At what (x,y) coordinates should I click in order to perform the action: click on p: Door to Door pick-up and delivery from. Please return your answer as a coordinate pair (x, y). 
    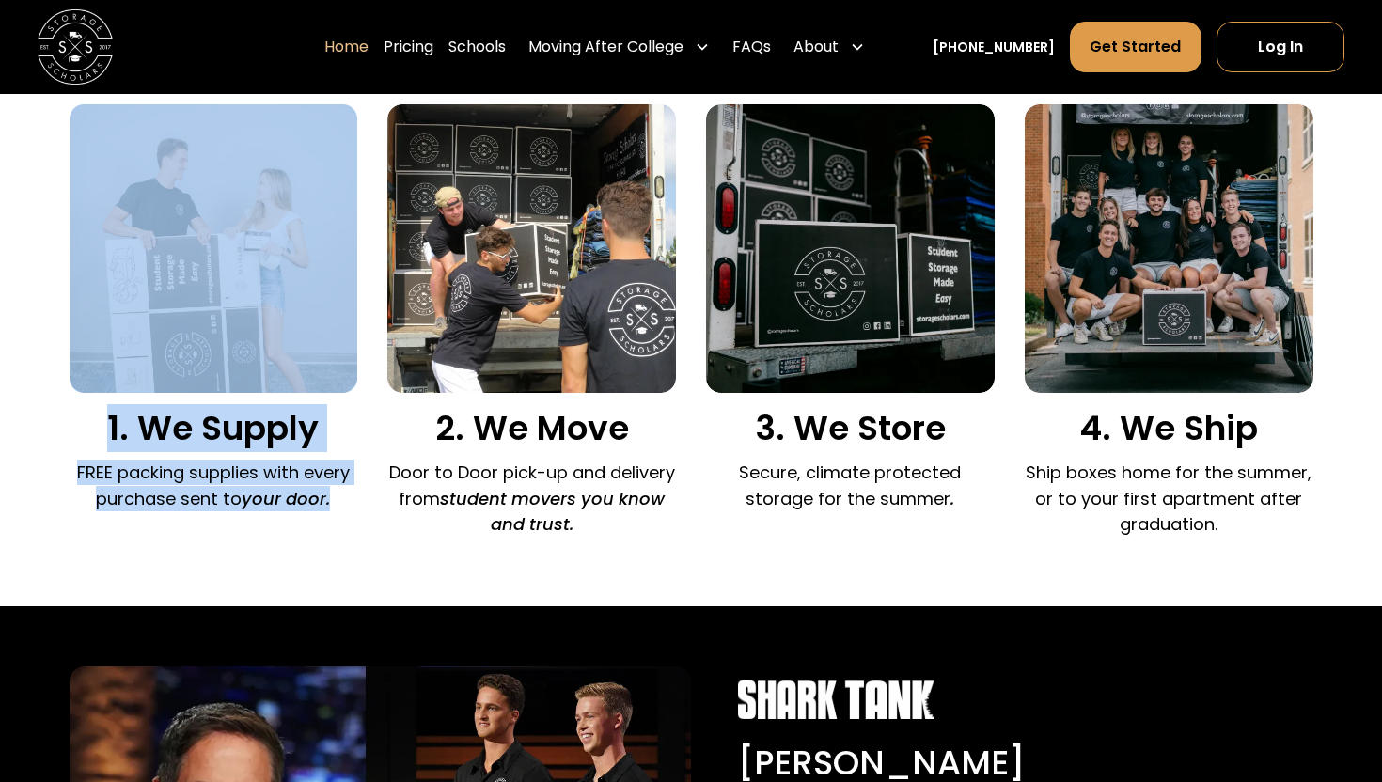
    Looking at the image, I should click on (531, 497).